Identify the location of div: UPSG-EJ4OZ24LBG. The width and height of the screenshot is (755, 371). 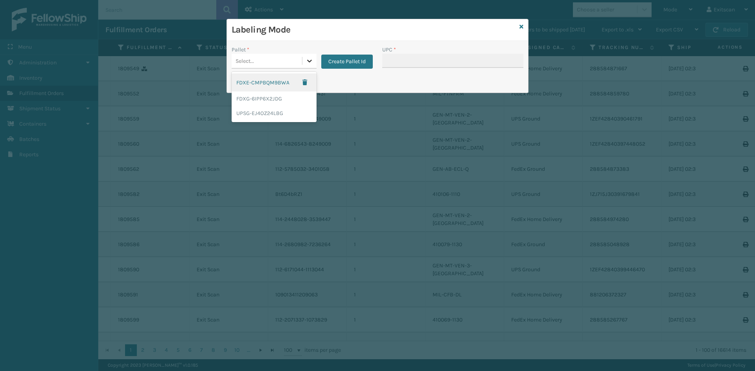
(274, 113).